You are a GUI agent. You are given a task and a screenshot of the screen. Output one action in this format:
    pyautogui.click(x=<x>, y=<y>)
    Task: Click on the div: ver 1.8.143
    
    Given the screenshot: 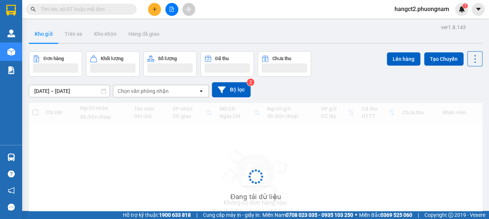 What is the action you would take?
    pyautogui.click(x=453, y=27)
    